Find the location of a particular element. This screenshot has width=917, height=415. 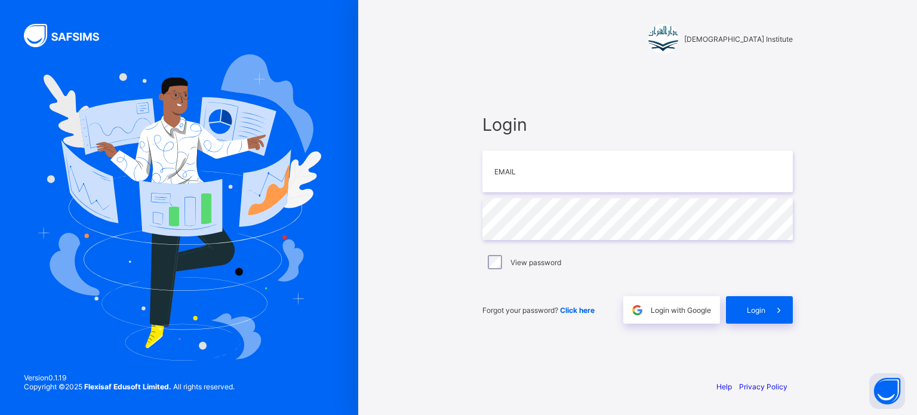

span: Copyright © 2025 All rights reserved. is located at coordinates (129, 386).